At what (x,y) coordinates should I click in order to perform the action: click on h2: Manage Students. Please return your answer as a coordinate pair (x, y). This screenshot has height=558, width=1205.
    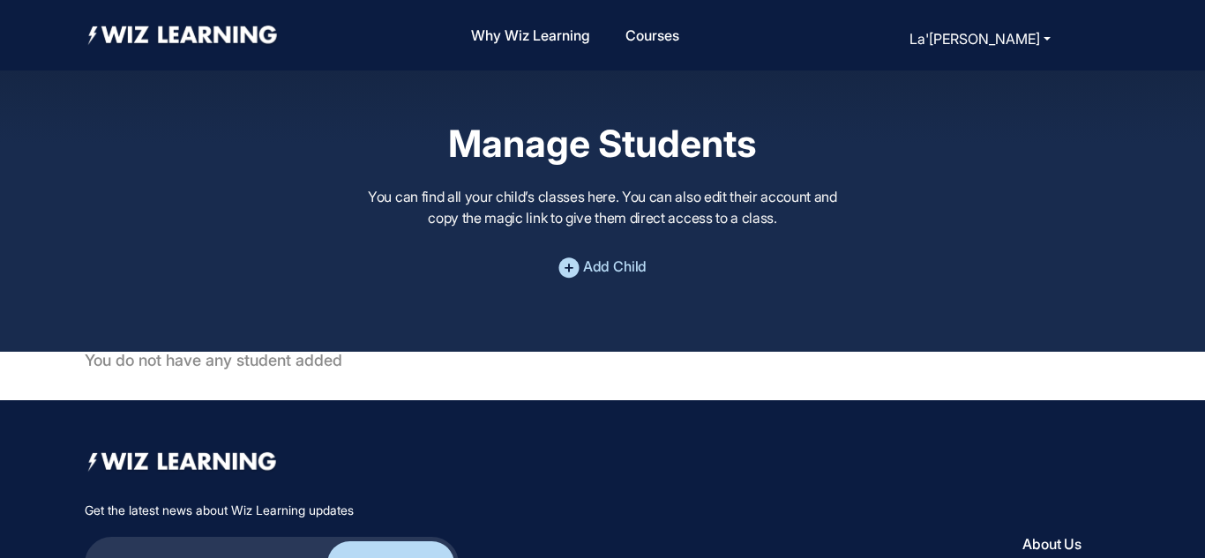
    Looking at the image, I should click on (602, 144).